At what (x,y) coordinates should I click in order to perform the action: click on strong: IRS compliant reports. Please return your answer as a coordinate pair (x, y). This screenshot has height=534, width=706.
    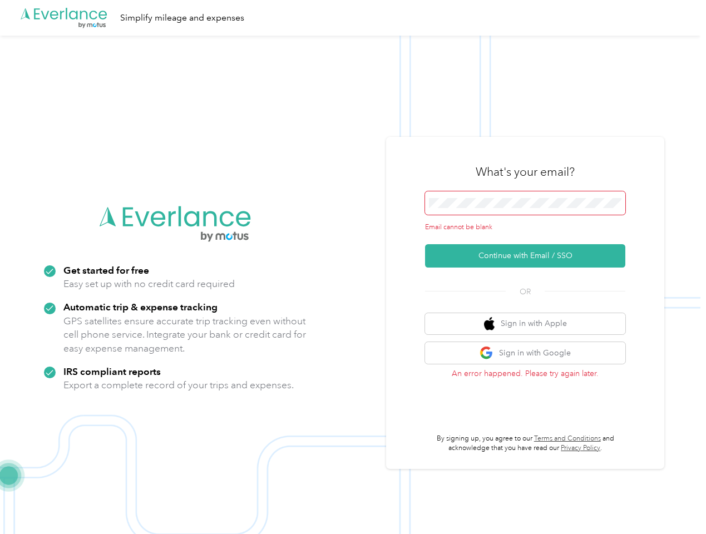
    Looking at the image, I should click on (112, 371).